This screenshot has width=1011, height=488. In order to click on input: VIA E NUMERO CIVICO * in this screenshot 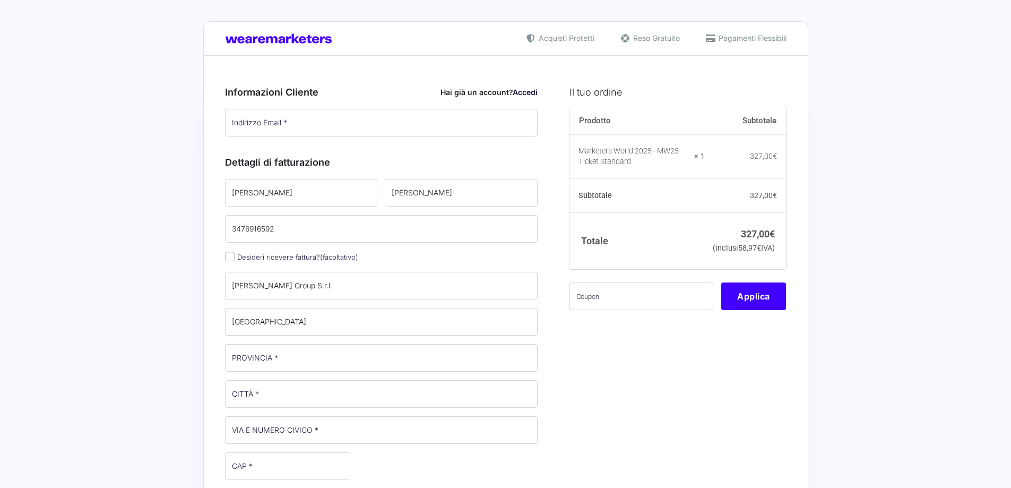, I will do `click(381, 430)`.